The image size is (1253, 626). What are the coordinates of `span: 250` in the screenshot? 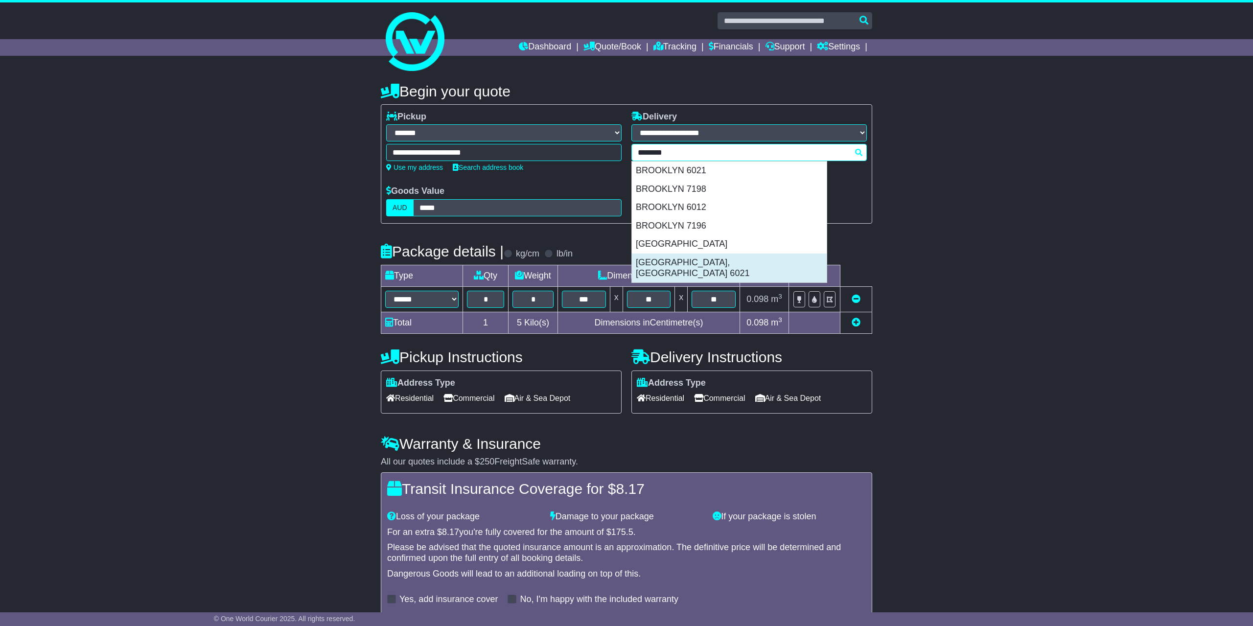 It's located at (487, 462).